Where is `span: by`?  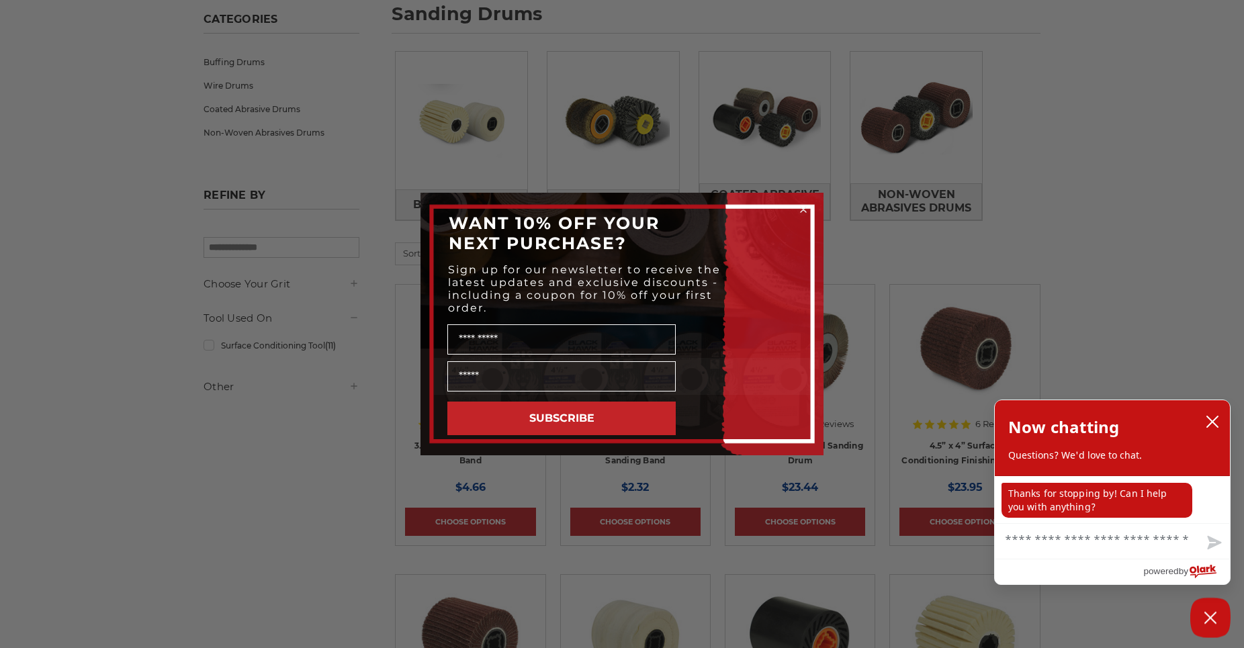
span: by is located at coordinates (1184, 571).